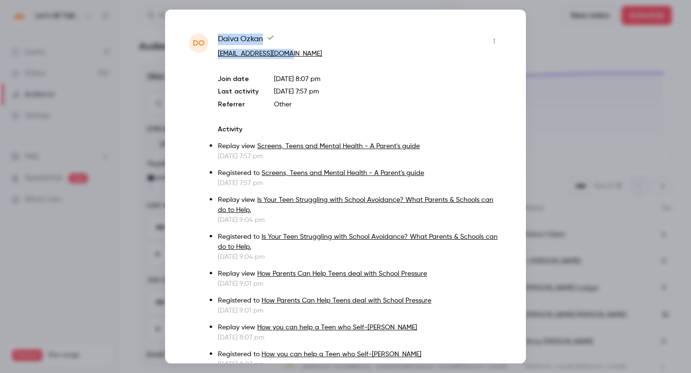  Describe the element at coordinates (238, 105) in the screenshot. I see `p: Referrer` at that location.